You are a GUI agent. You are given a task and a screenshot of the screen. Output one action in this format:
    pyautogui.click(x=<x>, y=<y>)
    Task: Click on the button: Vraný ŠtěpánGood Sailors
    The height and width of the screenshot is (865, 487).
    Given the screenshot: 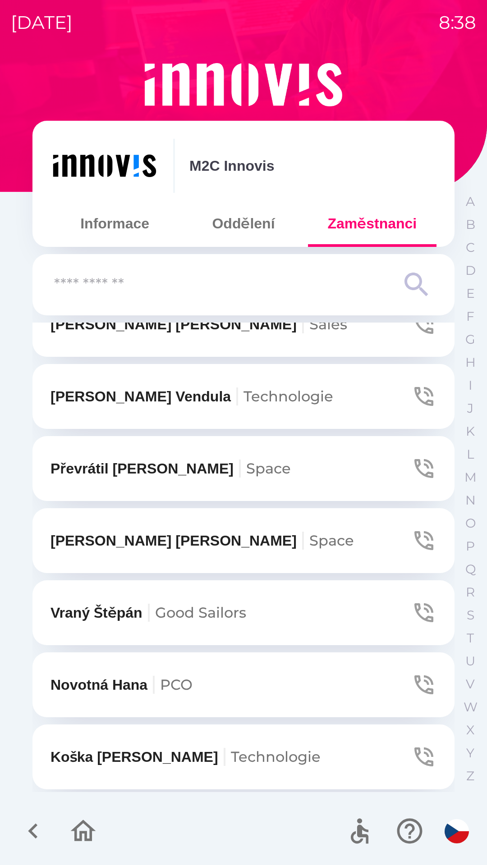 What is the action you would take?
    pyautogui.click(x=243, y=613)
    